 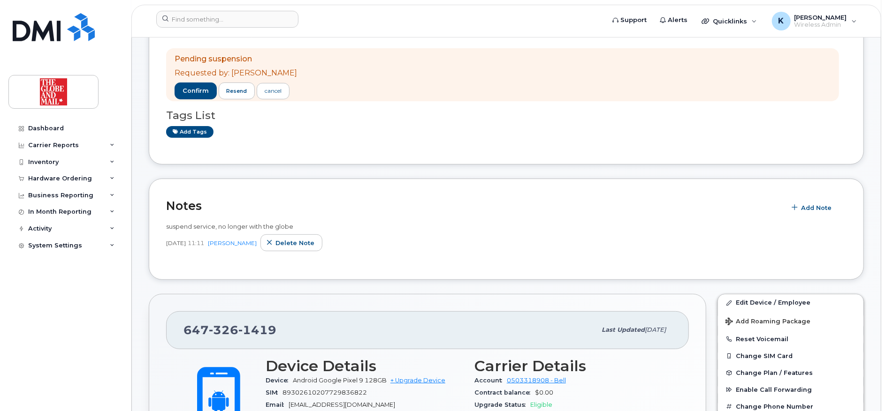 What do you see at coordinates (816, 208) in the screenshot?
I see `span: Add Note` at bounding box center [816, 208].